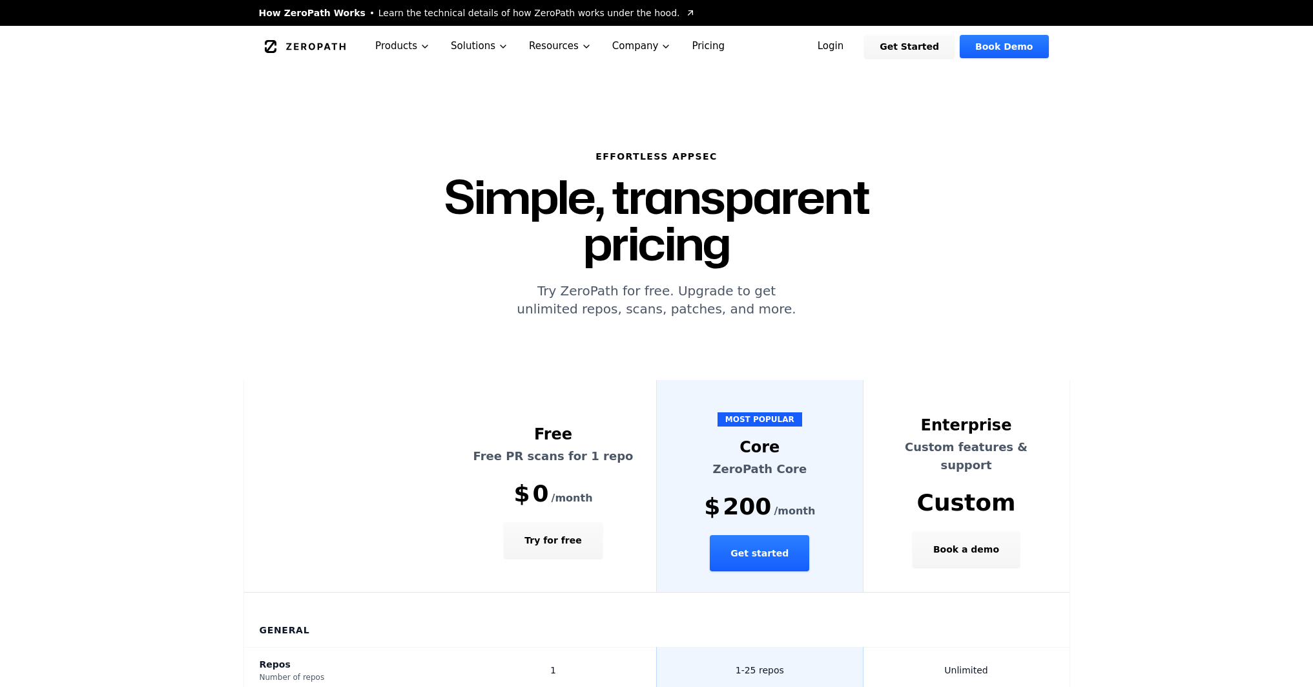  What do you see at coordinates (560, 46) in the screenshot?
I see `button: Resources` at bounding box center [560, 46].